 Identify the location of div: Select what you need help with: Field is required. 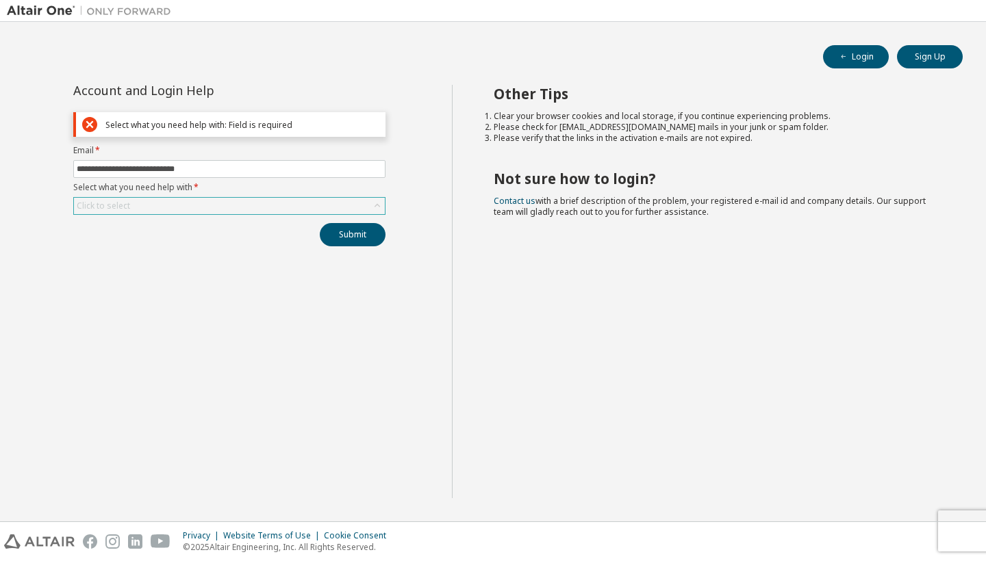
(242, 125).